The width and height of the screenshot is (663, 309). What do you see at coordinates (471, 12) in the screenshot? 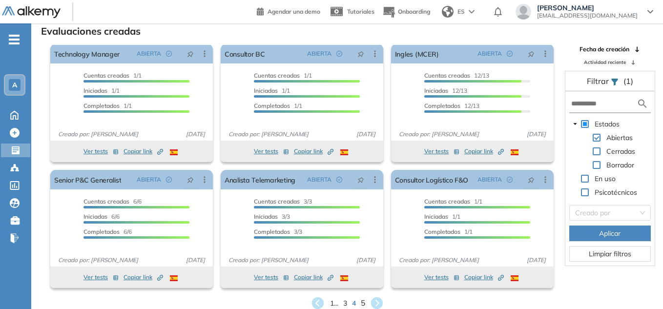
I see `img: arrow` at bounding box center [471, 12].